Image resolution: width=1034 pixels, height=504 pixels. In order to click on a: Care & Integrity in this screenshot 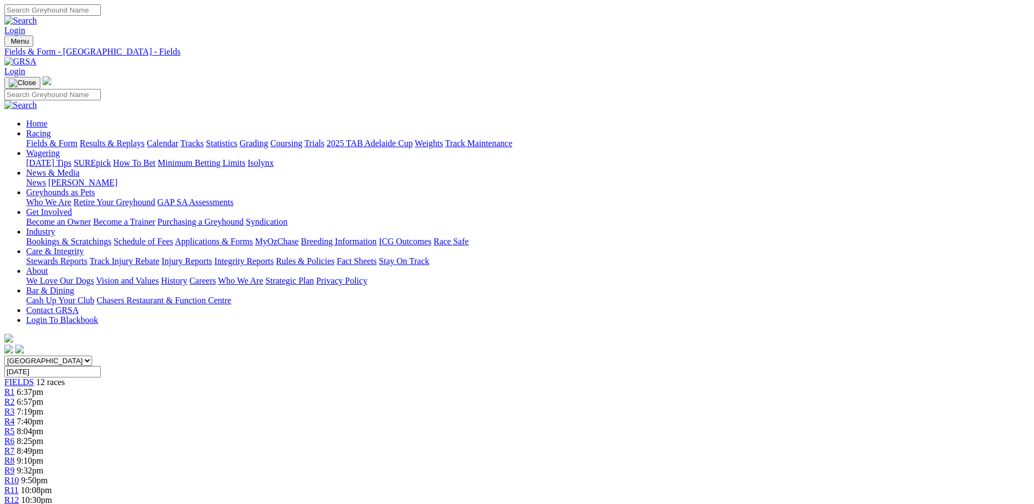, I will do `click(55, 251)`.